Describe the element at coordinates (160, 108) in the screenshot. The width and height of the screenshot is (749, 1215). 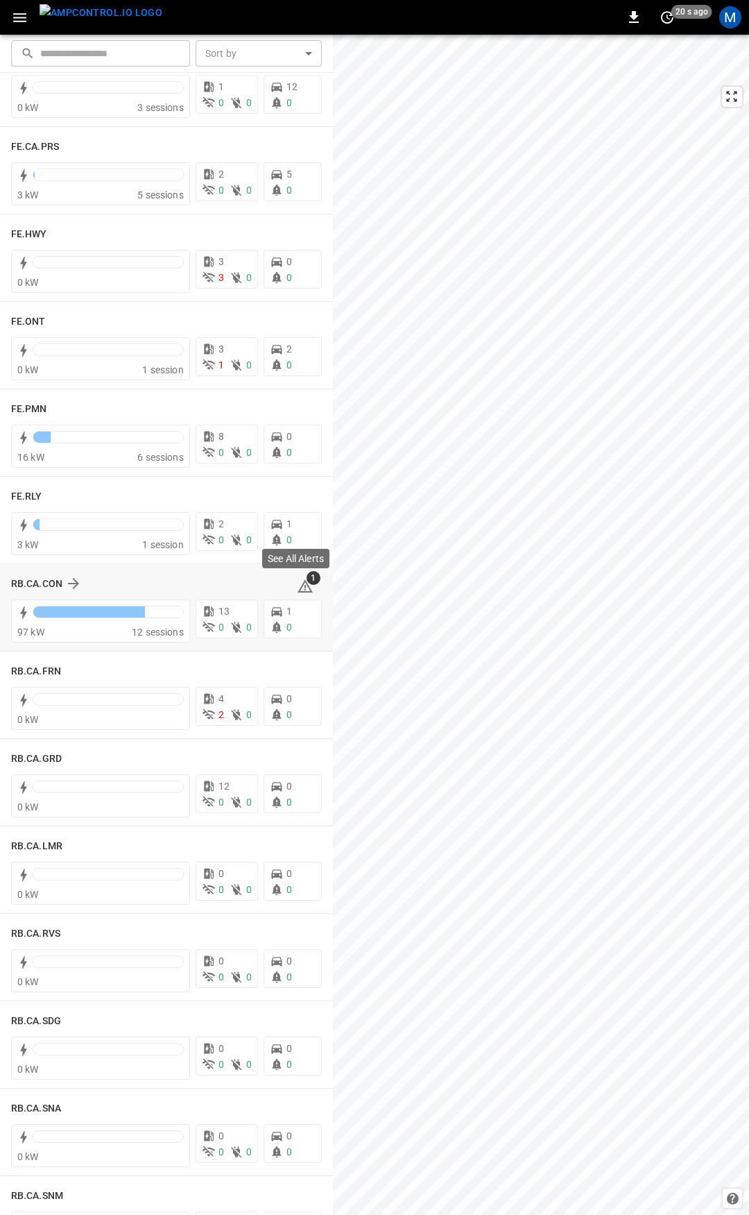
I see `span: 3 sessions` at that location.